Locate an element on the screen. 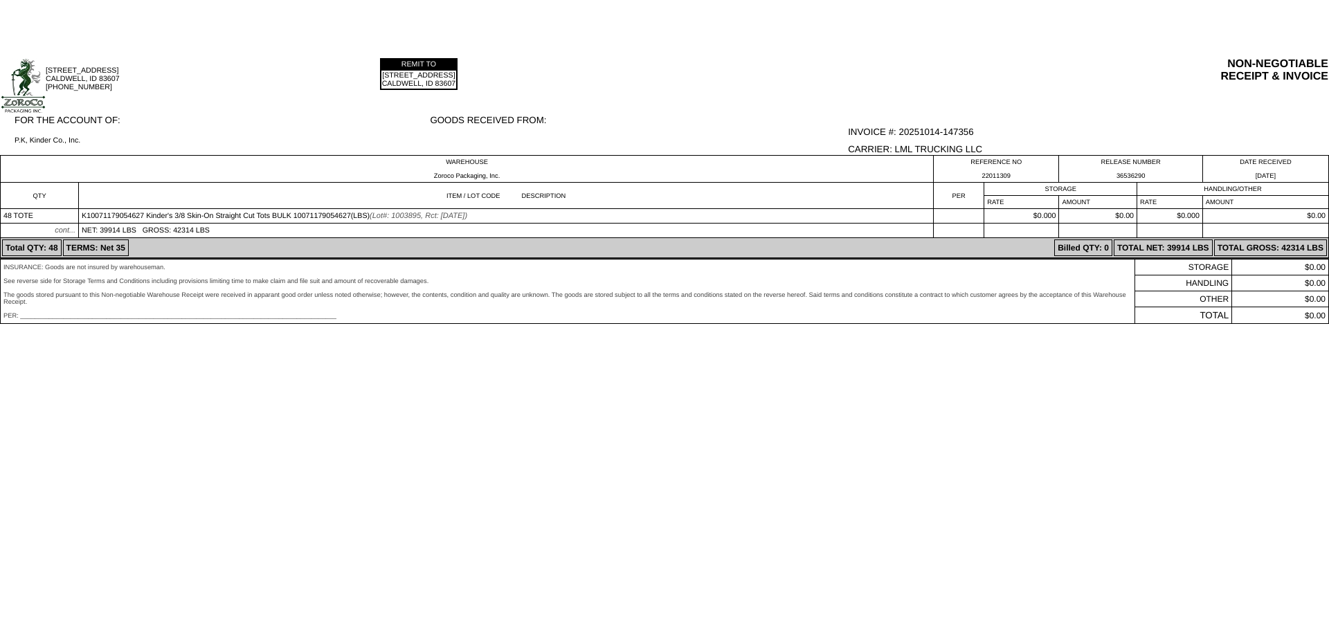 This screenshot has height=636, width=1329. td: RELEASE NUMBER 36536290 is located at coordinates (1131, 169).